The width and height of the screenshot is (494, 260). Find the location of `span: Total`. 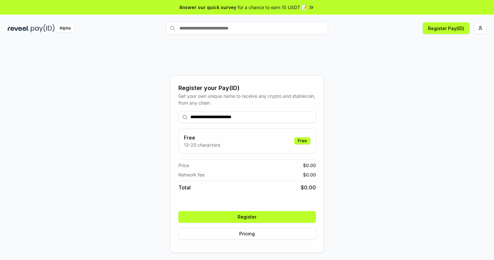

span: Total is located at coordinates (185, 187).